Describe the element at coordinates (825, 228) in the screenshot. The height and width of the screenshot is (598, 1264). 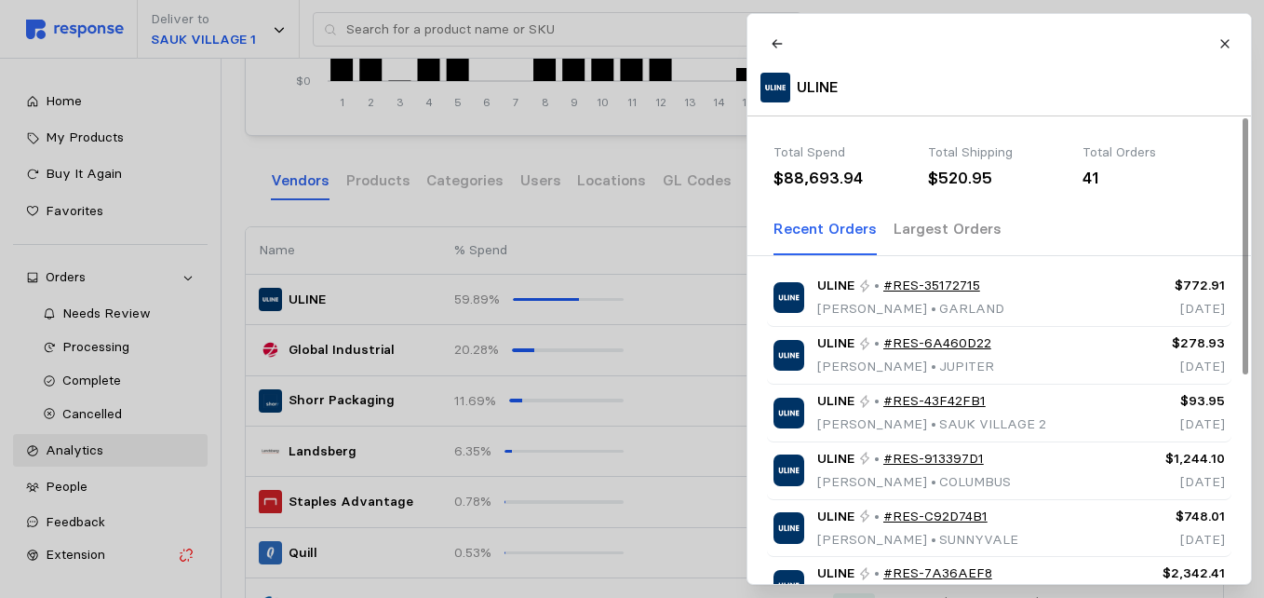
I see `p: Recent Orders` at that location.